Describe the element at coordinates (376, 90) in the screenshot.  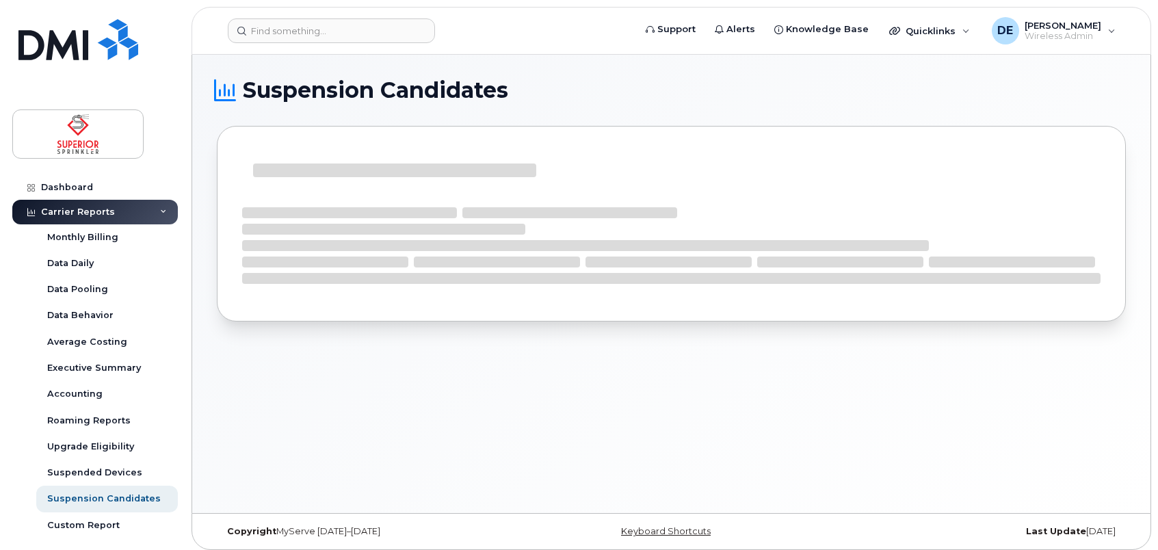
I see `span: Suspension Candidates` at that location.